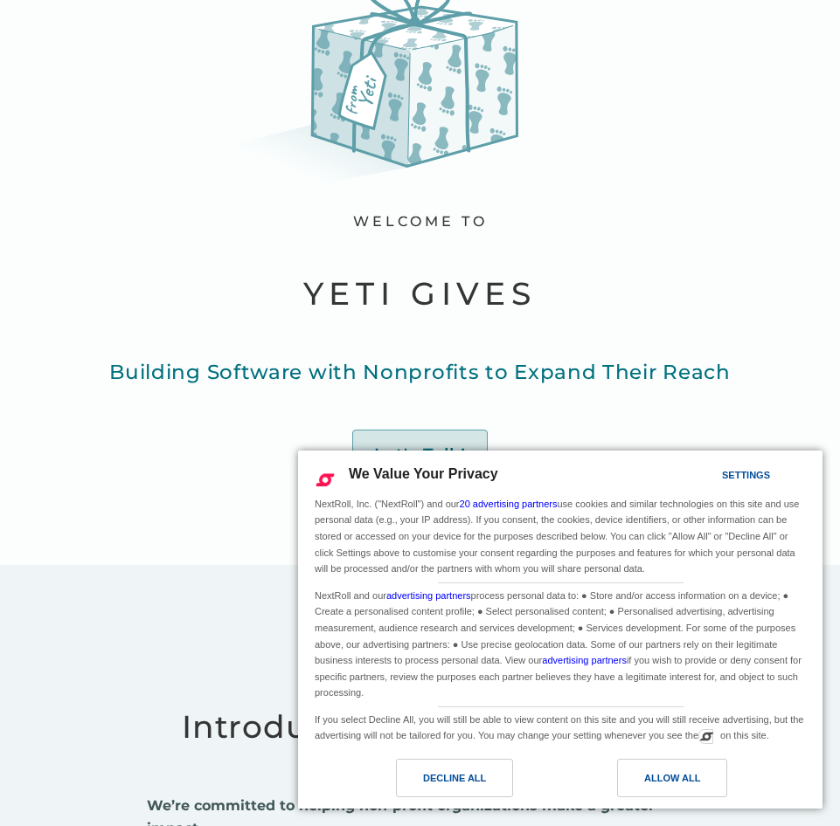 This screenshot has height=826, width=840. Describe the element at coordinates (434, 783) in the screenshot. I see `a: Decline All` at that location.